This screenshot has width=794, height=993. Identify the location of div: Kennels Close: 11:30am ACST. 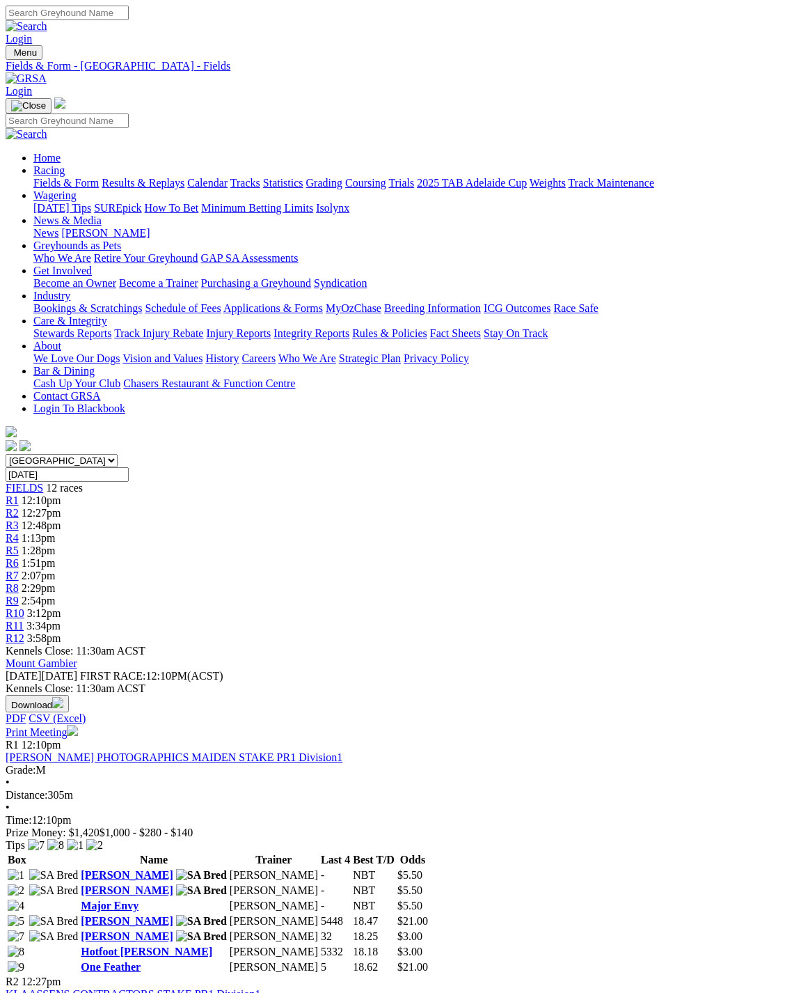
(397, 688).